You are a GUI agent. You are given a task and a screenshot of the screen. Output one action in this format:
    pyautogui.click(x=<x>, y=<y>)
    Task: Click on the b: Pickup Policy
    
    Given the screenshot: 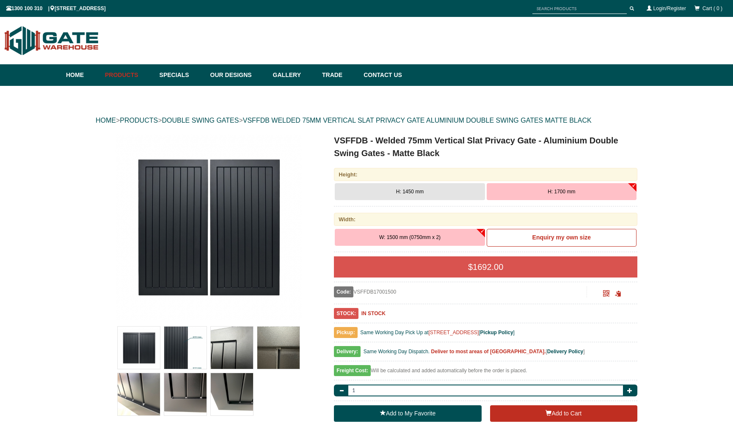 What is the action you would take?
    pyautogui.click(x=497, y=333)
    